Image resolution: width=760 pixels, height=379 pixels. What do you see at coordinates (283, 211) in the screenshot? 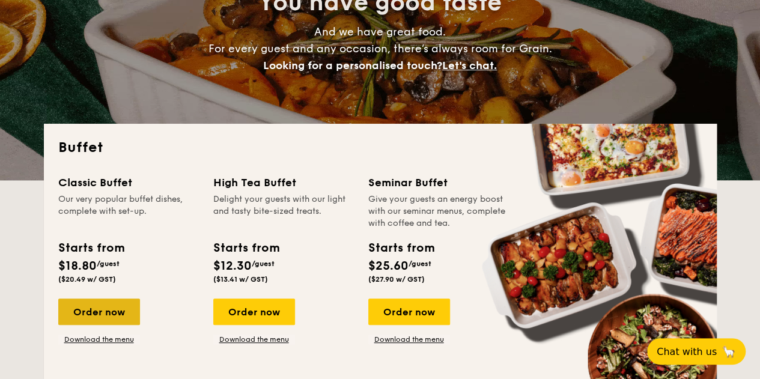
I see `div: Delight your guests with our light and tasty bite-sized treats.` at bounding box center [283, 211].